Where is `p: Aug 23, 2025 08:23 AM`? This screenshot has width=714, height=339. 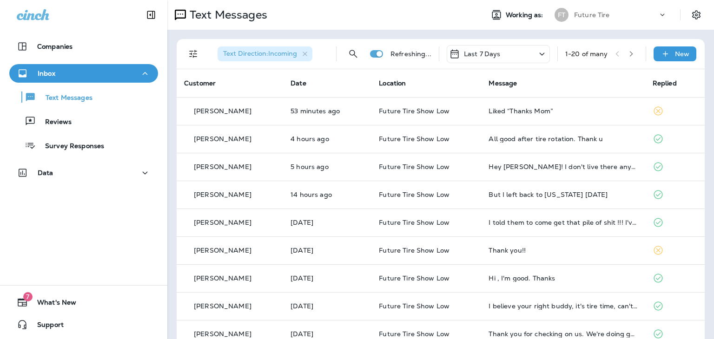
p: Aug 23, 2025 08:23 AM is located at coordinates (327, 334).